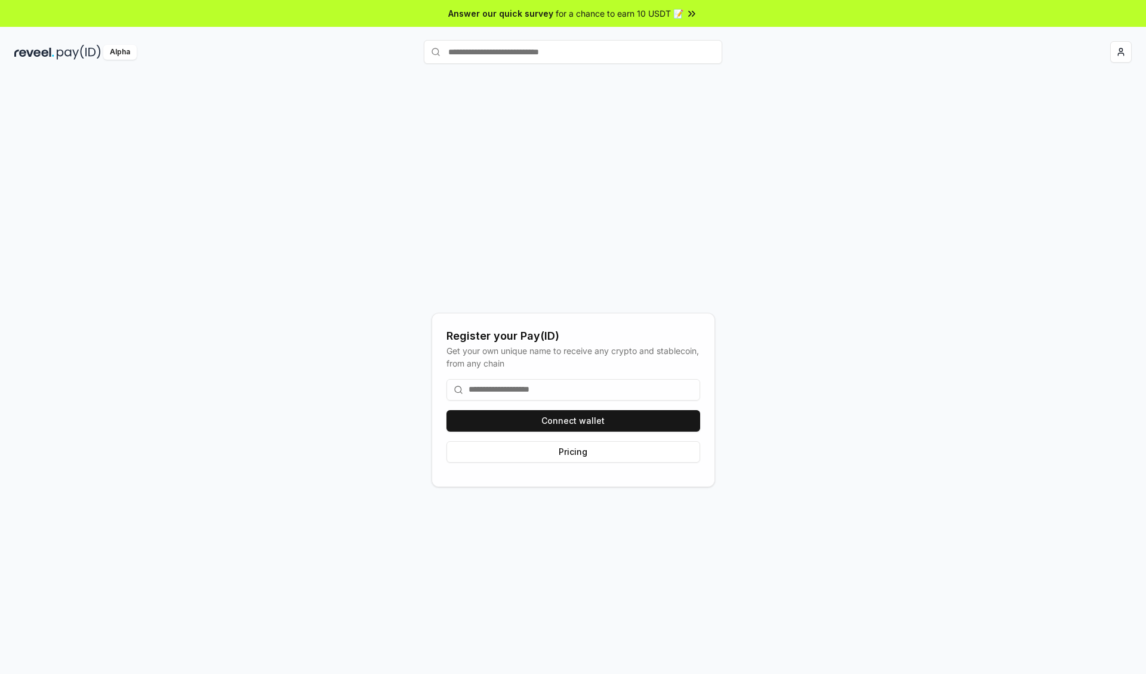  I want to click on span: Answer our quick survey, so click(501, 13).